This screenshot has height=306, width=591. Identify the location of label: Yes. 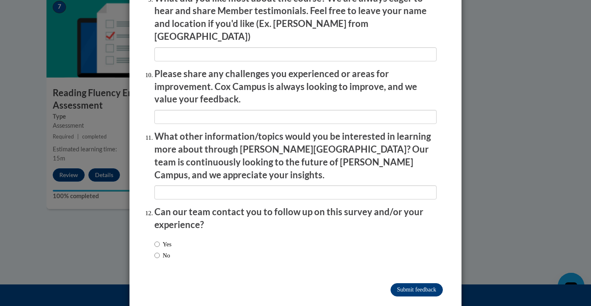
(163, 244).